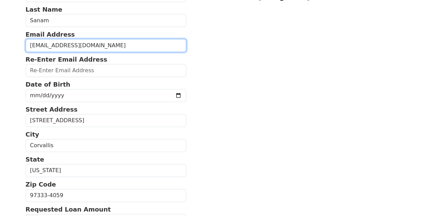  What do you see at coordinates (106, 195) in the screenshot?
I see `input: Zip Code` at bounding box center [106, 195].